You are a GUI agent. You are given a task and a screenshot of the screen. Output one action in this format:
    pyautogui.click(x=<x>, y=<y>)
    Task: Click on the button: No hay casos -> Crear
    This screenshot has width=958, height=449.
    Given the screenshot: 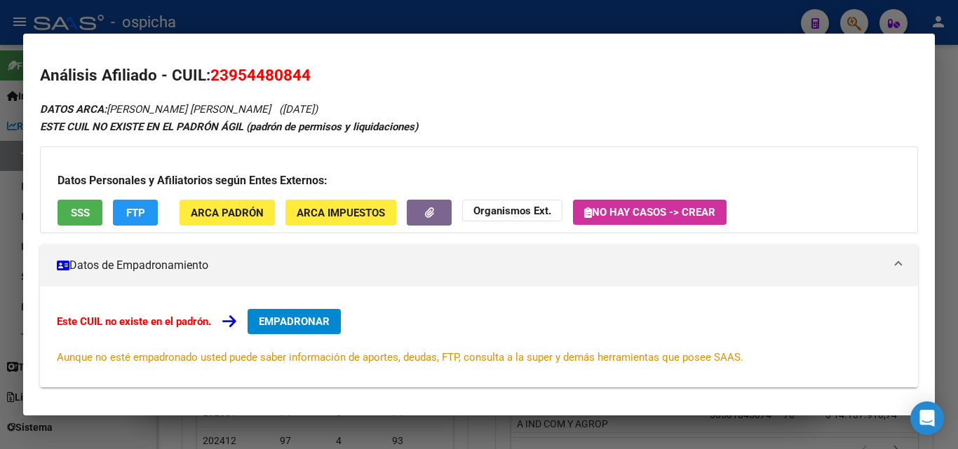 What is the action you would take?
    pyautogui.click(x=649, y=212)
    